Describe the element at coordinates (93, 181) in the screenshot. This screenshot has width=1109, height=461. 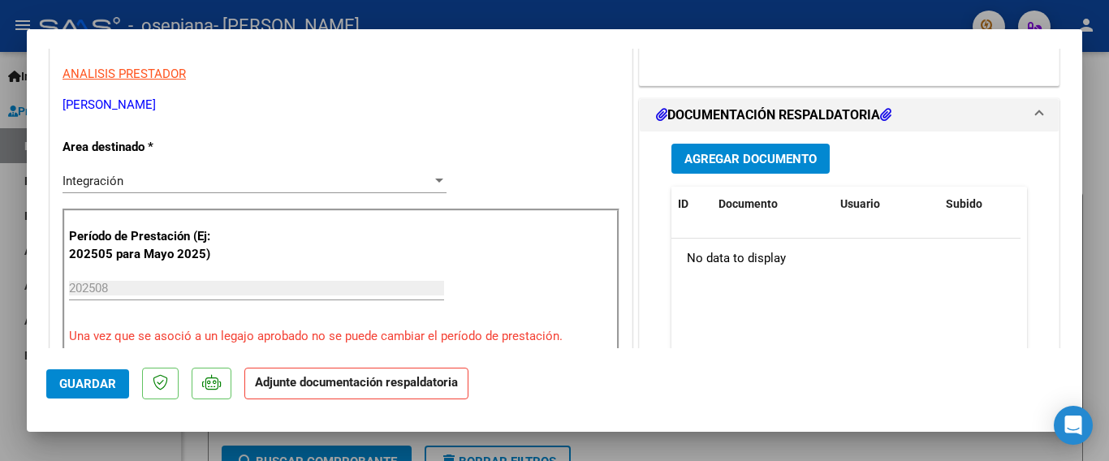
I see `span: Integración` at that location.